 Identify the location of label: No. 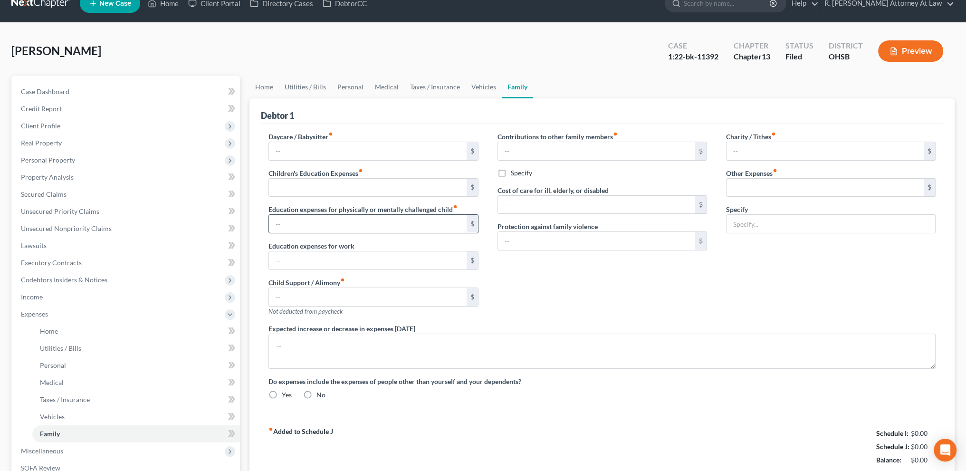
(321, 395).